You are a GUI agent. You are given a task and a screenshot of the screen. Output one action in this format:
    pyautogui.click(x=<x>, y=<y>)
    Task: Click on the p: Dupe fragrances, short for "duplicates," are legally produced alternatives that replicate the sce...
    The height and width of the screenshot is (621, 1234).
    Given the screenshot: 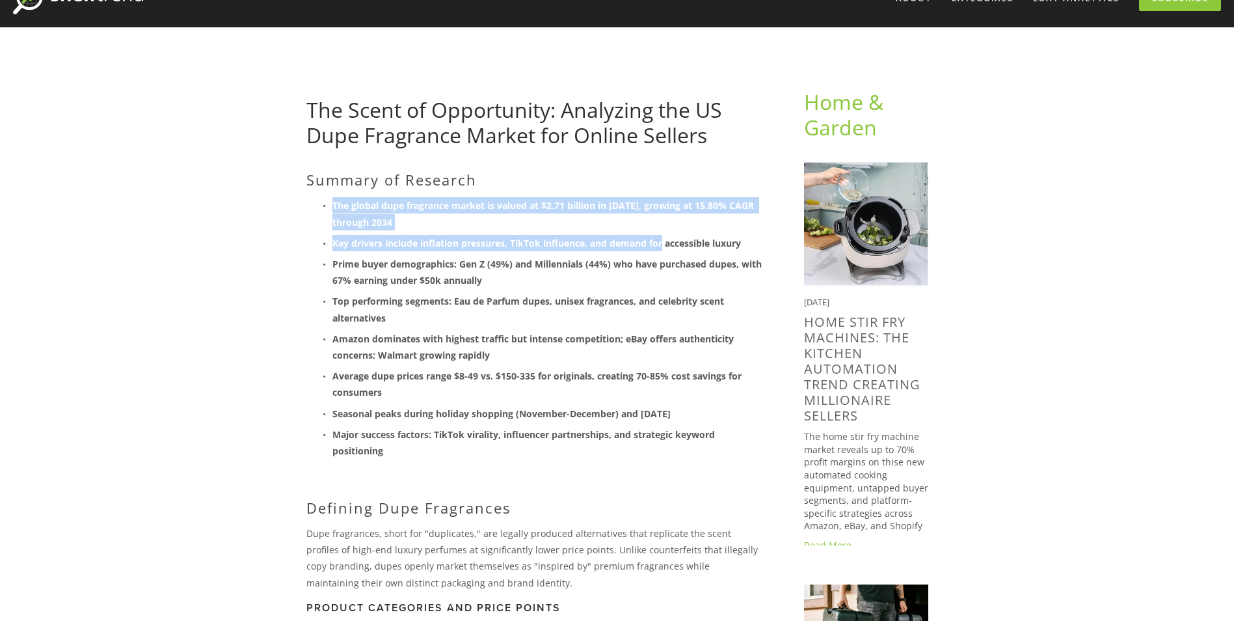 What is the action you would take?
    pyautogui.click(x=534, y=558)
    